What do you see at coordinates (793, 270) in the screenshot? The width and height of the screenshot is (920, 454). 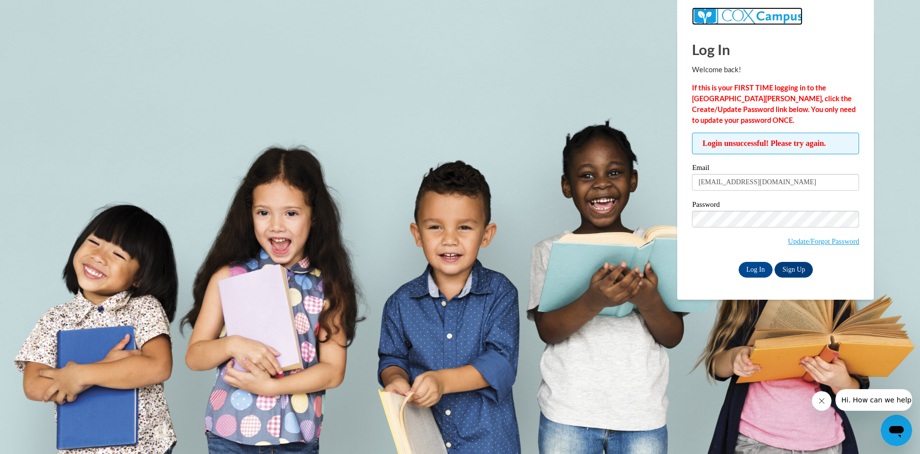 I see `a: Sign Up` at bounding box center [793, 270].